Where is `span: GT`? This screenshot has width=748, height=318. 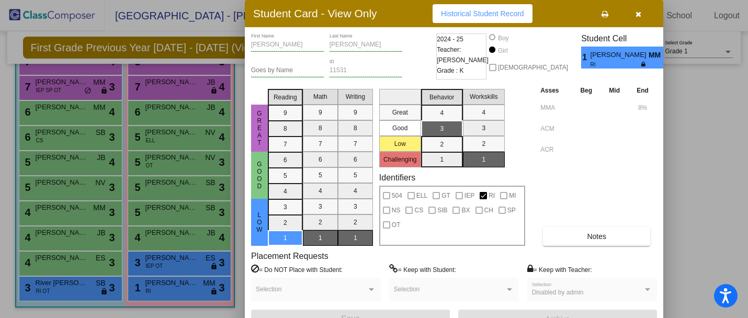
span: GT is located at coordinates (446, 196).